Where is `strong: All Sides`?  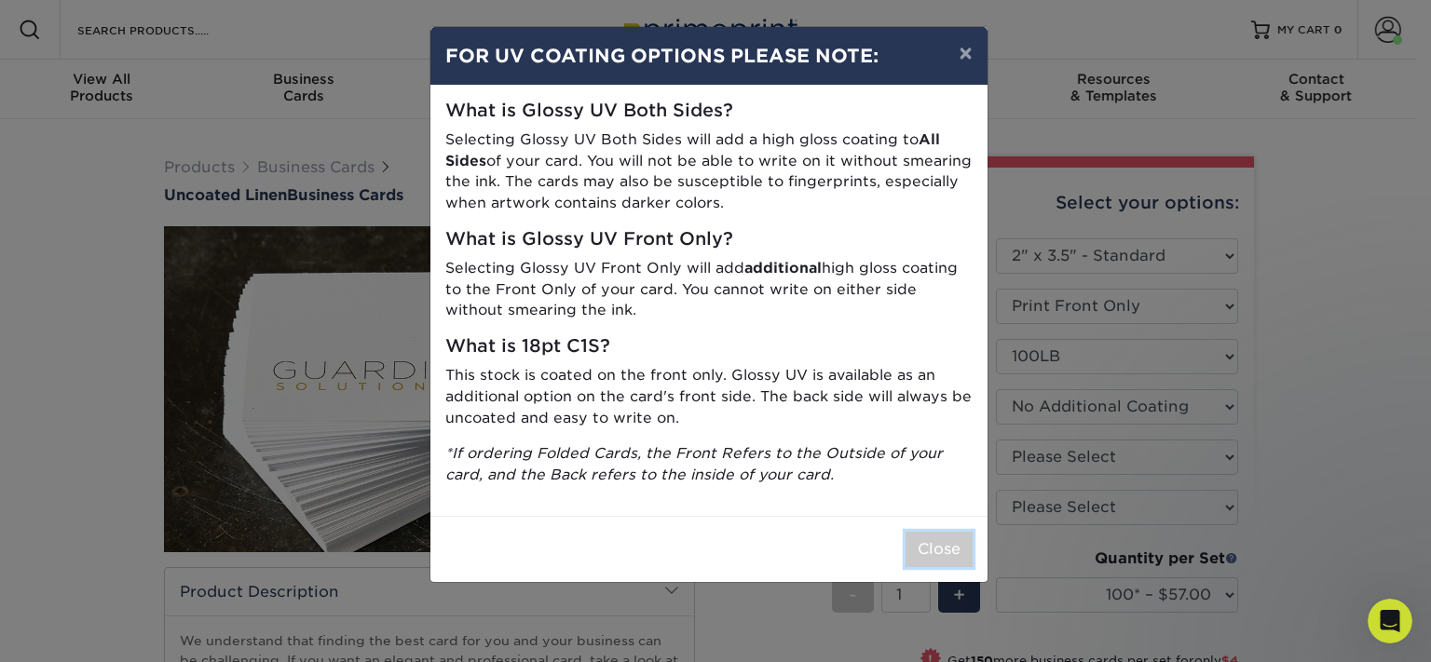 strong: All Sides is located at coordinates (692, 150).